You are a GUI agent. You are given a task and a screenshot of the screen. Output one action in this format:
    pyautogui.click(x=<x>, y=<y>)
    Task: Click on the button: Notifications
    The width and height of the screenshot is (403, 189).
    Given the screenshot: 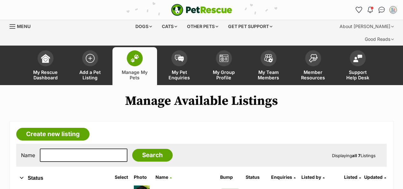 What is the action you would take?
    pyautogui.click(x=370, y=10)
    